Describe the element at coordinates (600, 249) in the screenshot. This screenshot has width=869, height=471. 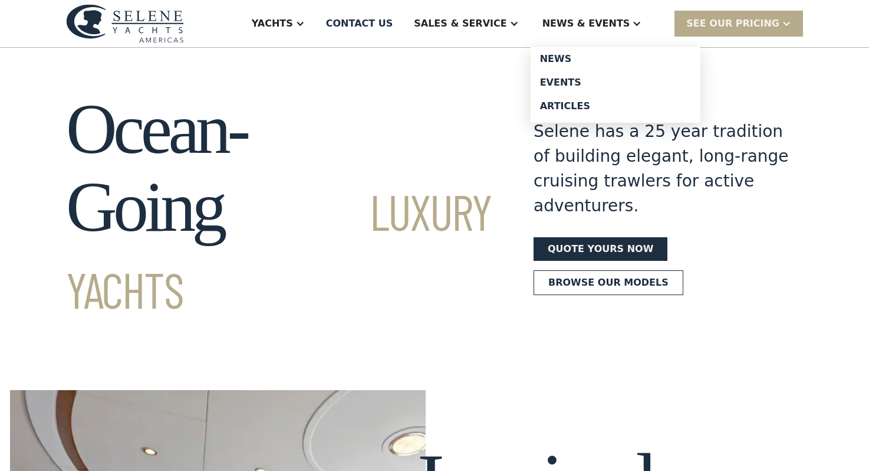
I see `a: Quote yours now` at that location.